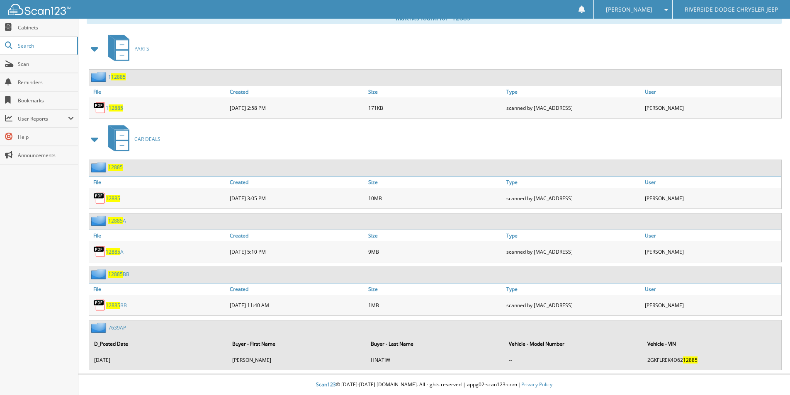 Image resolution: width=790 pixels, height=395 pixels. Describe the element at coordinates (43, 119) in the screenshot. I see `span: User Reports` at that location.